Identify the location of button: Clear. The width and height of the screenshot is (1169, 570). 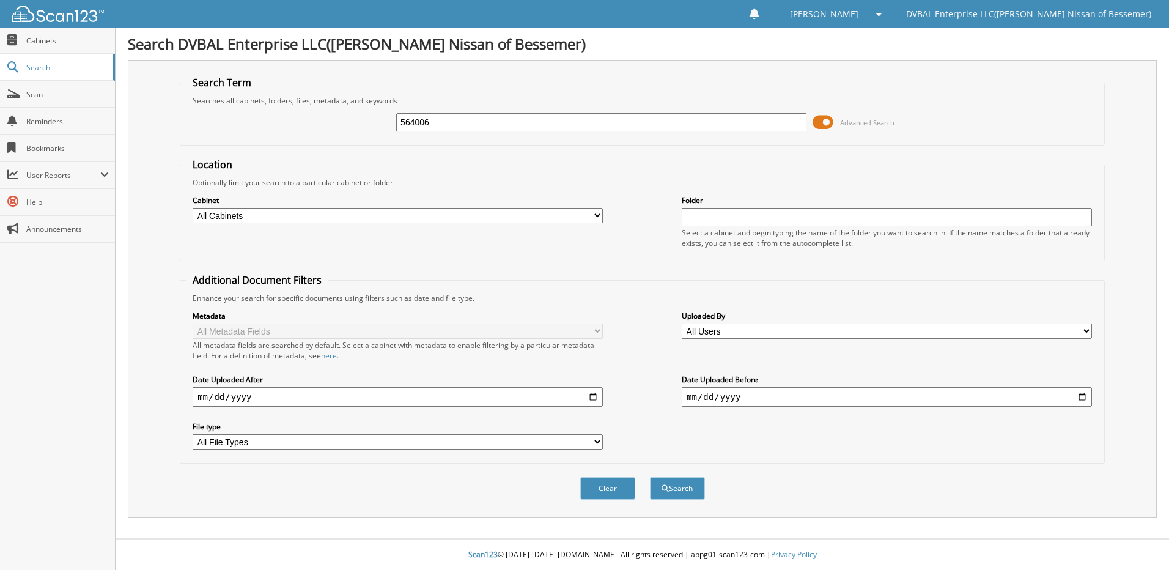
(607, 488).